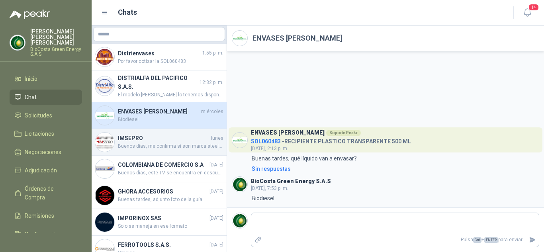 This screenshot has height=252, width=544. What do you see at coordinates (46, 152) in the screenshot?
I see `a: Negociaciones` at bounding box center [46, 152].